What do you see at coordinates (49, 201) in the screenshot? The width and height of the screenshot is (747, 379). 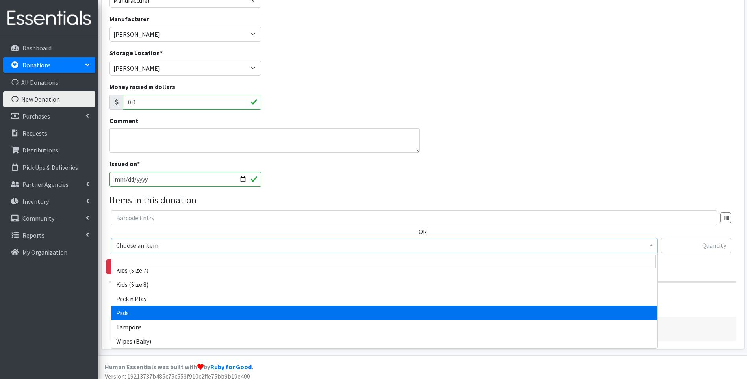 I see `a: Inventory` at bounding box center [49, 201].